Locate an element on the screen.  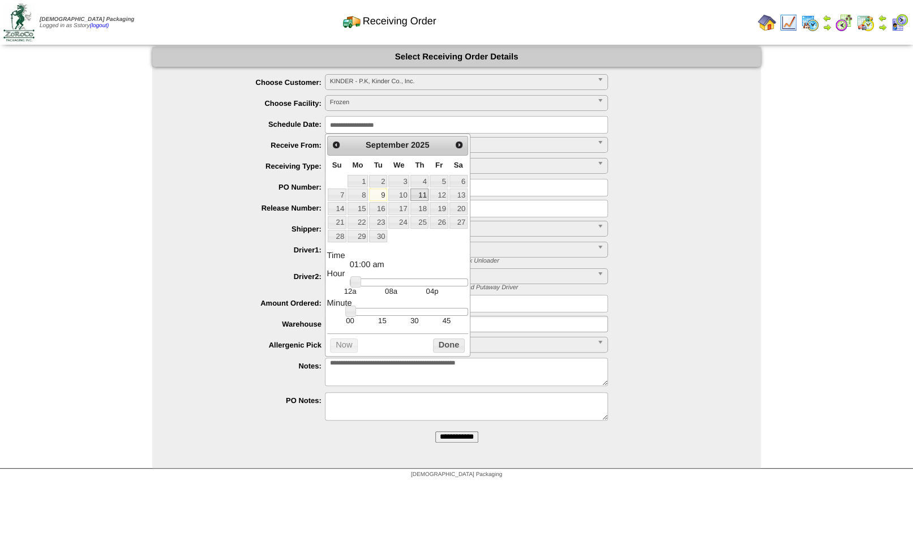
img: calendarinout.gif is located at coordinates (866, 23).